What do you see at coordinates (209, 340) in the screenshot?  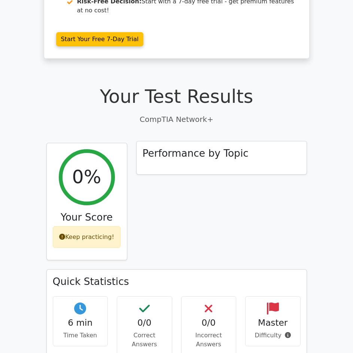 I see `p: Incorrect Answers` at bounding box center [209, 340].